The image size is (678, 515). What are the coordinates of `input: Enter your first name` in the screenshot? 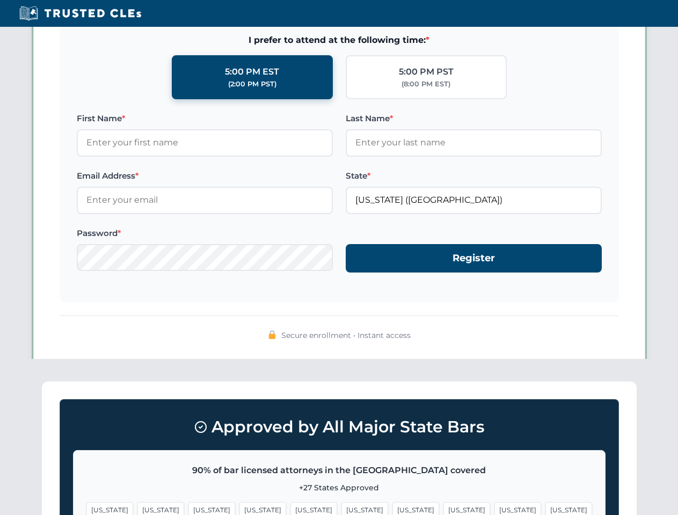 It's located at (205, 143).